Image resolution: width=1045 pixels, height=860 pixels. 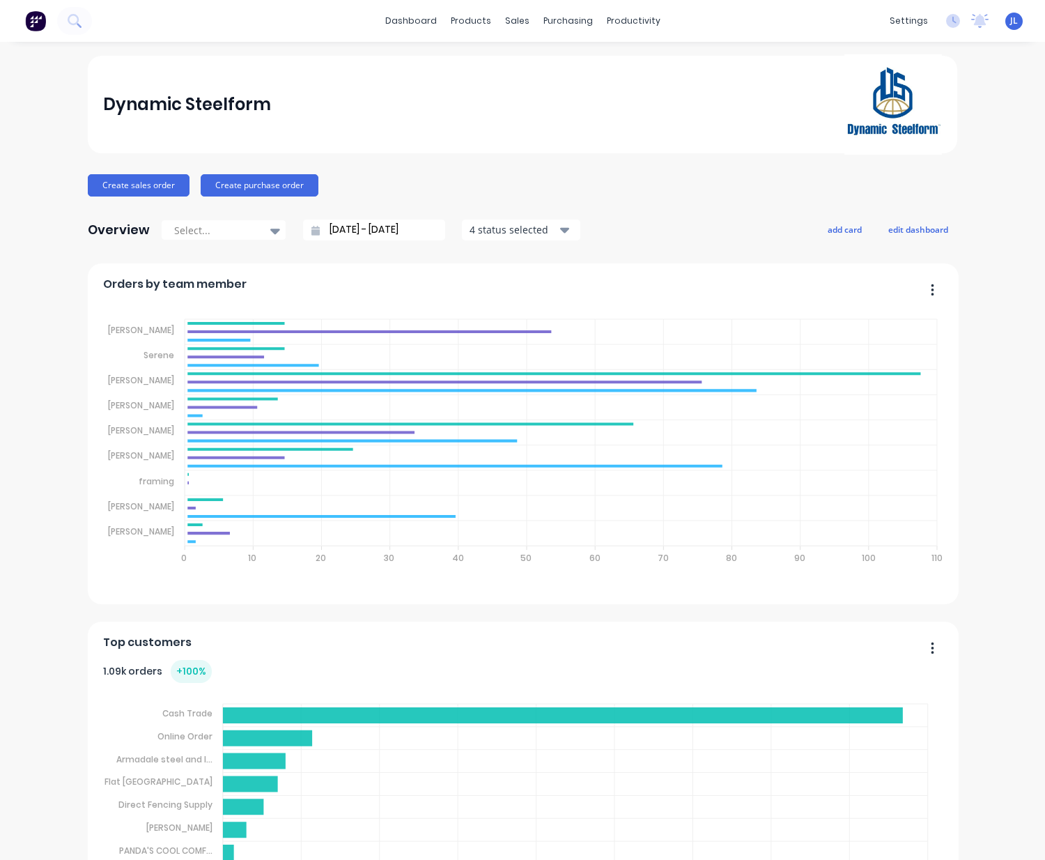 I want to click on div: 4 status selected, so click(x=513, y=229).